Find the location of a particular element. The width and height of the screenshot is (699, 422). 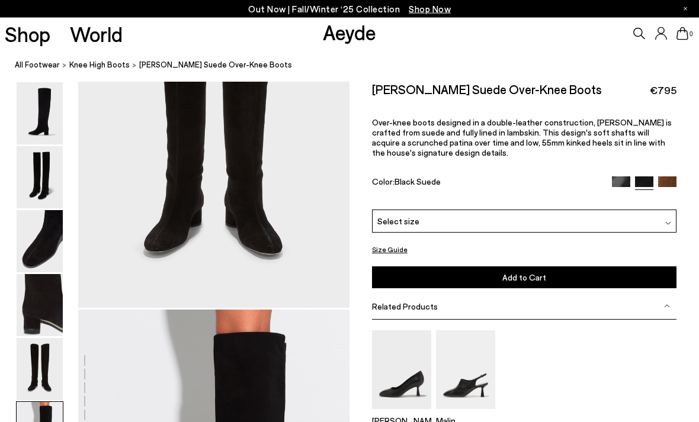

nav: breadcrumb is located at coordinates (357, 66).